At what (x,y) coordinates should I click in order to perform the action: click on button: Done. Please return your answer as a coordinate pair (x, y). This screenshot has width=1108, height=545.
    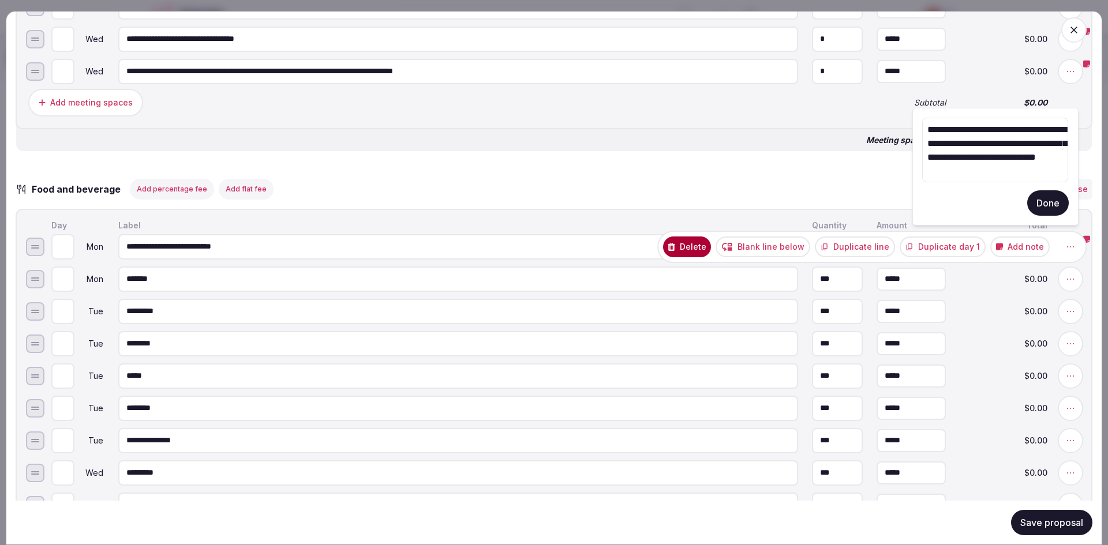
    Looking at the image, I should click on (1048, 203).